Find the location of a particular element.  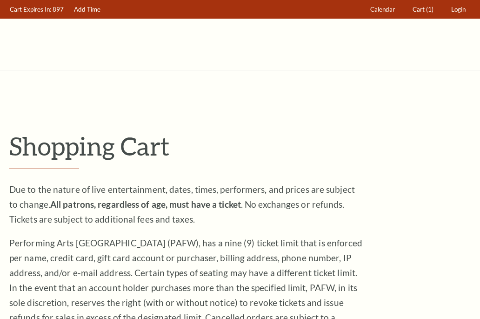

span: Cart Expires In: is located at coordinates (30, 9).